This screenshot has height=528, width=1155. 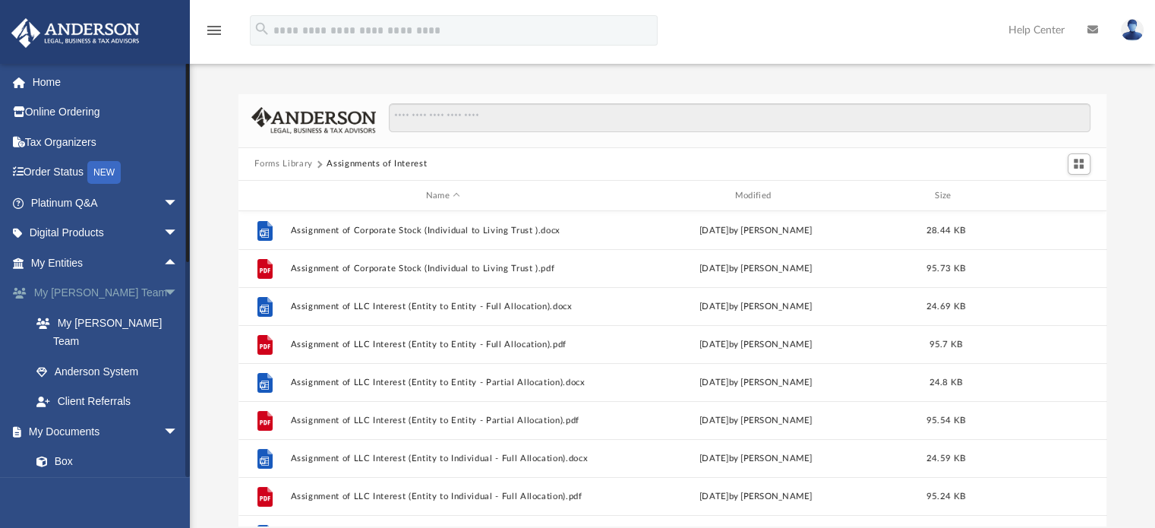 I want to click on a: Online Ordering, so click(x=106, y=112).